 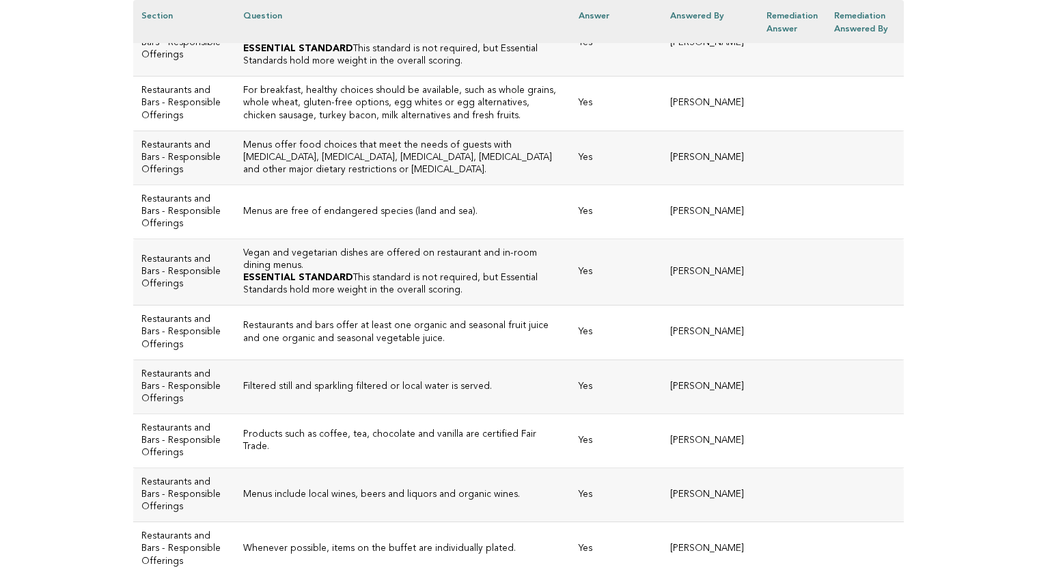 What do you see at coordinates (403, 549) in the screenshot?
I see `h3: Whenever possible, items on the buffet are individually plated.` at bounding box center [403, 549].